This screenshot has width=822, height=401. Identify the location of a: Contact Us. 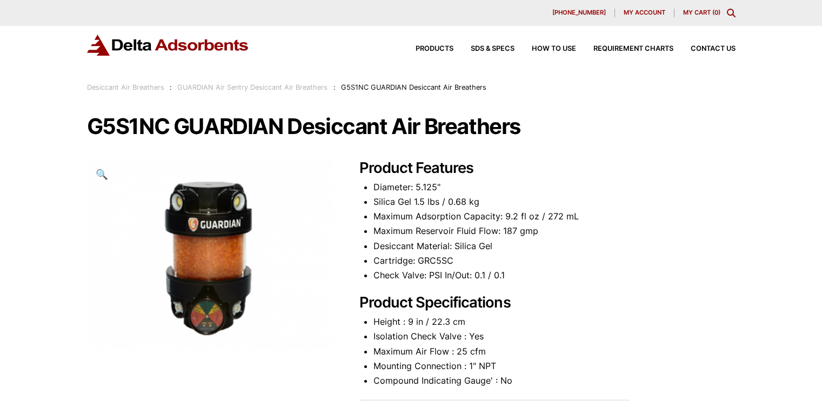
(704, 49).